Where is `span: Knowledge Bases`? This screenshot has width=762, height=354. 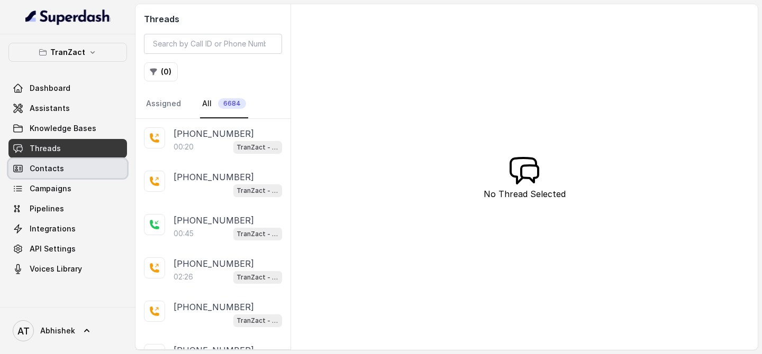
span: Knowledge Bases is located at coordinates (63, 129).